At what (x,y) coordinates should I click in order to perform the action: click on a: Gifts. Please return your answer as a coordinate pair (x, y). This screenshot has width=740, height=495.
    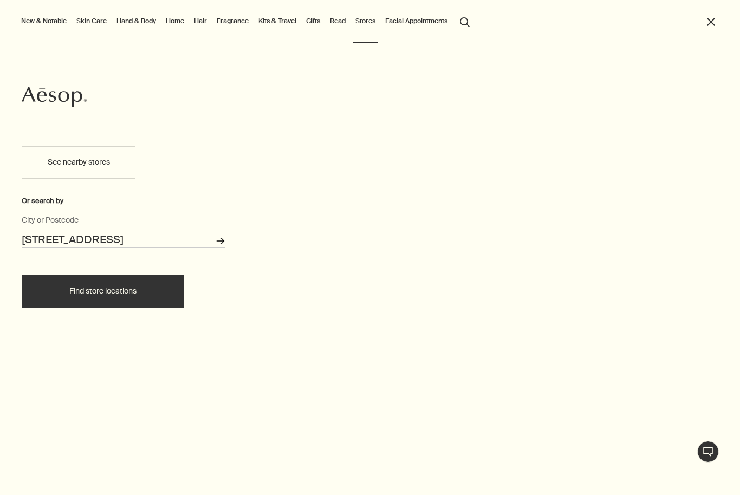
    Looking at the image, I should click on (313, 21).